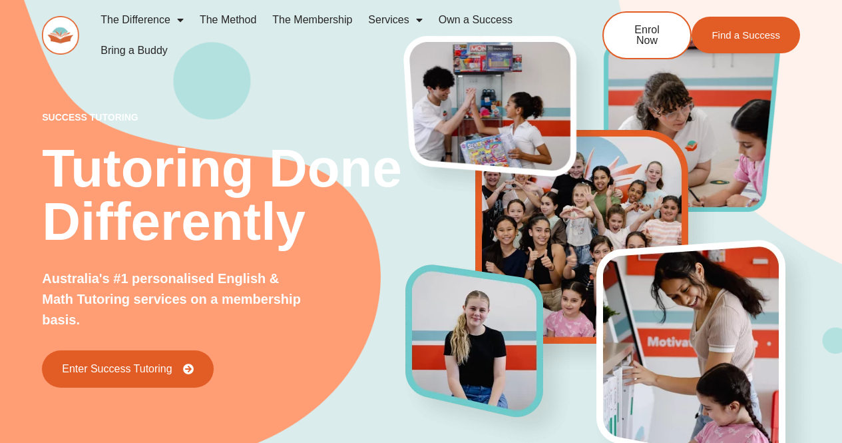  What do you see at coordinates (224, 117) in the screenshot?
I see `p: success tutoring` at bounding box center [224, 117].